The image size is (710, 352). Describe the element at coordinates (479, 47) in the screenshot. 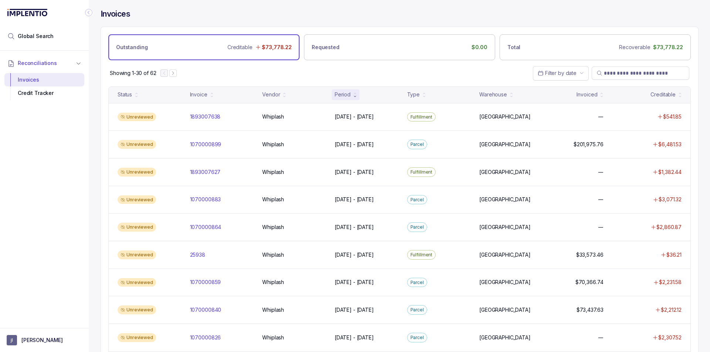

I see `p: $0.00` at that location.